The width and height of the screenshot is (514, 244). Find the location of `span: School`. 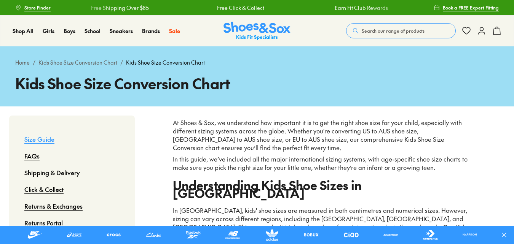

span: School is located at coordinates (92, 31).